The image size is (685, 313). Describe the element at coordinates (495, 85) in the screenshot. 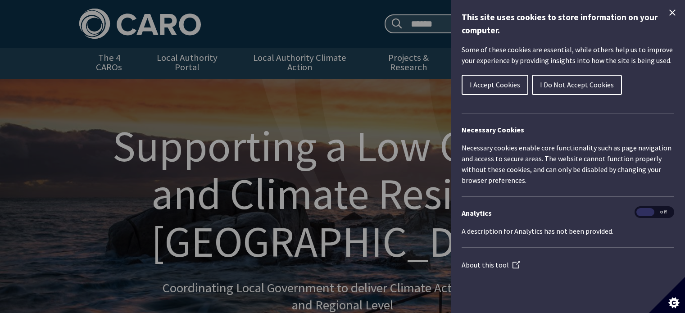

I see `button: I Accept Cookies` at that location.